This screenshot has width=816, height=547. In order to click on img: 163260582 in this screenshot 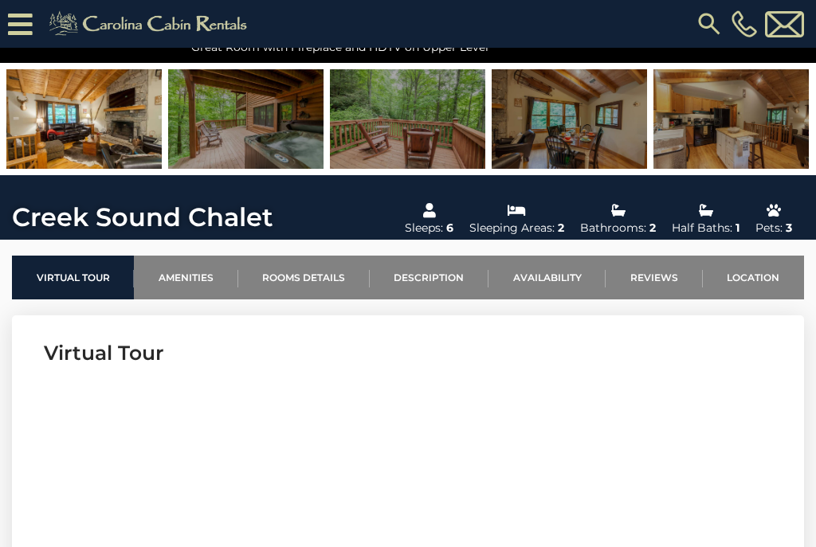, I will do `click(730, 119)`.